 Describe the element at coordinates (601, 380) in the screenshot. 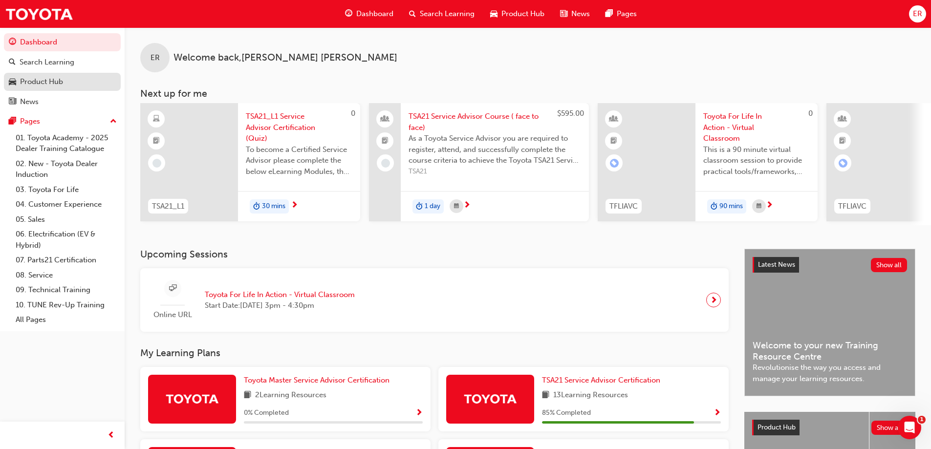

I see `span: TSA21 Service Advisor Certification` at that location.